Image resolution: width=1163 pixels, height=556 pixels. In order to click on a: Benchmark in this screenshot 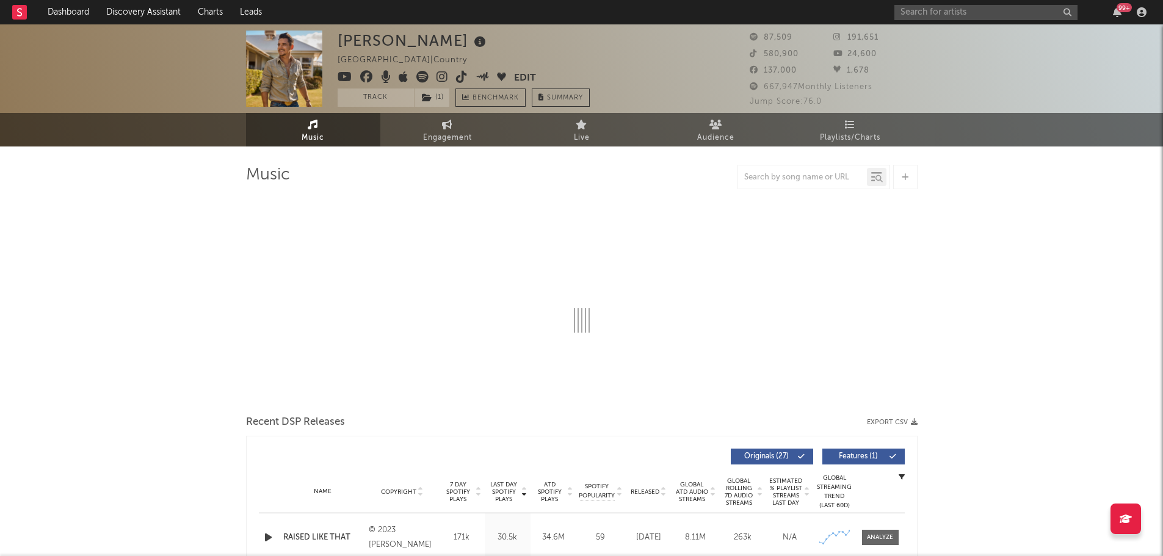, I will do `click(490, 98)`.